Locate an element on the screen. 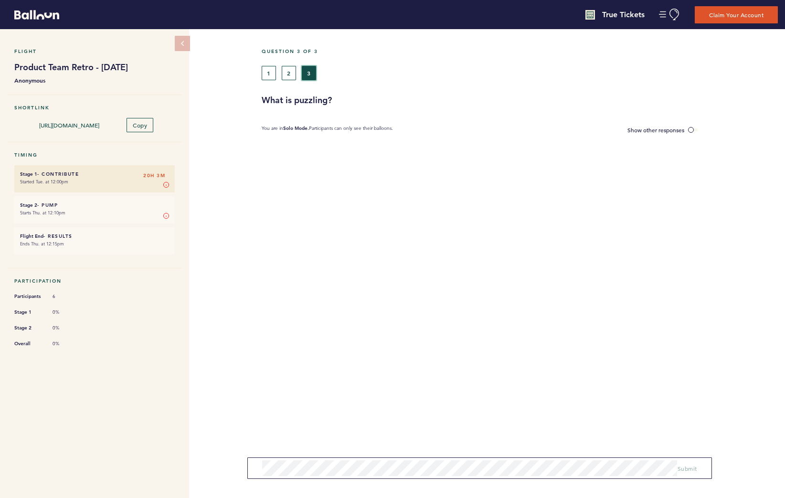 The image size is (785, 498). h5: Timing is located at coordinates (95, 155).